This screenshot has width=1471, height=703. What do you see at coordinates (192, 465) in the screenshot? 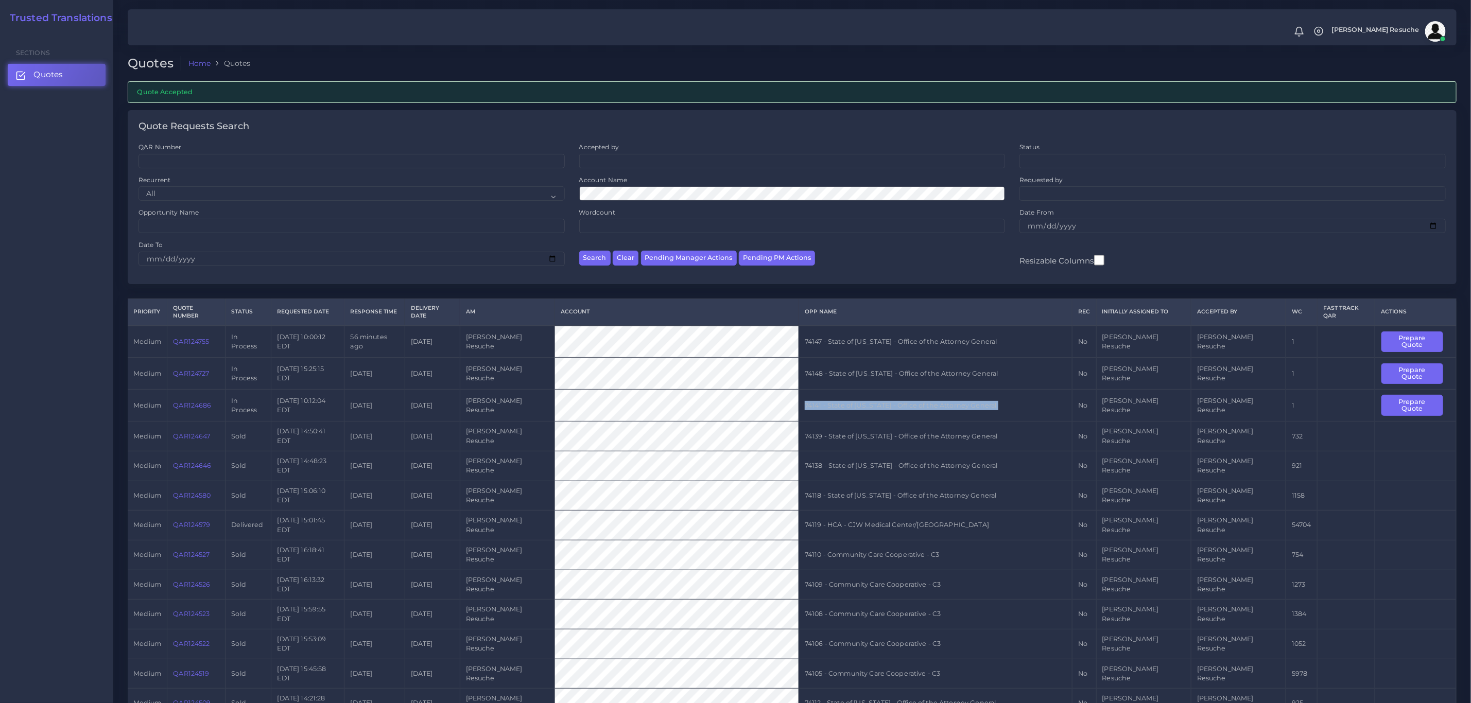
I see `a: QAR124646` at bounding box center [192, 465].